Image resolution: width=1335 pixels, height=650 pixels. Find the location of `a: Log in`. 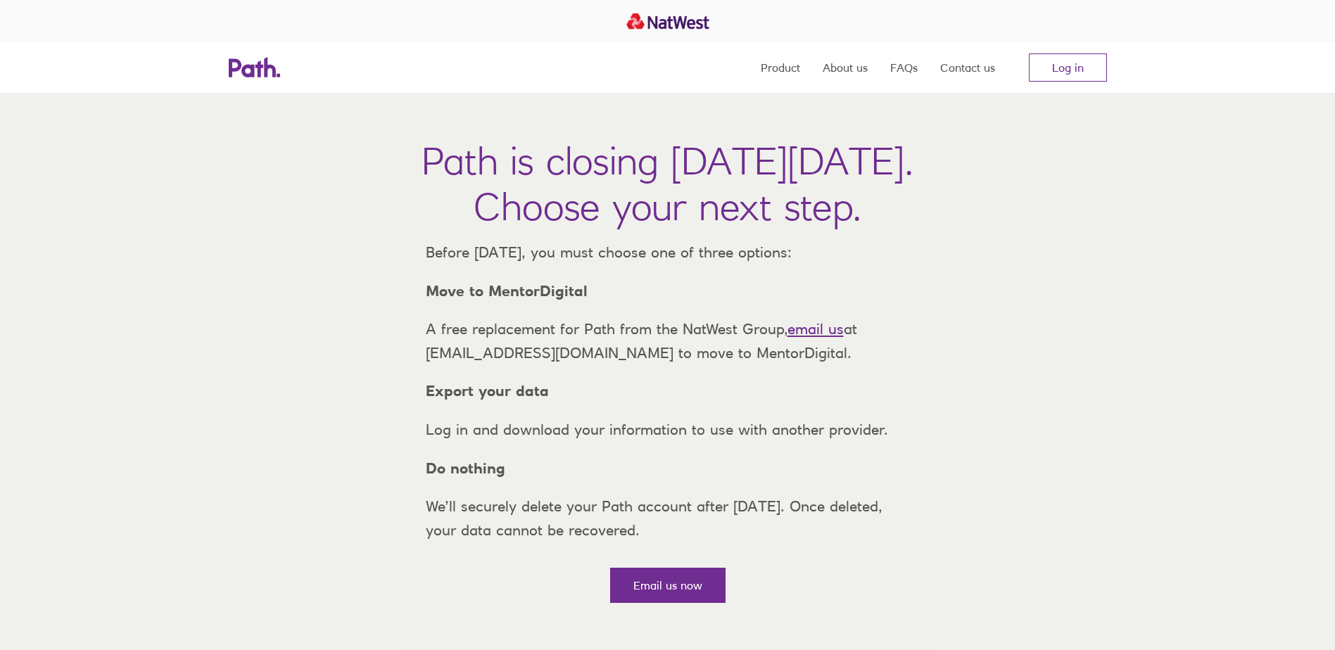

a: Log in is located at coordinates (1068, 68).